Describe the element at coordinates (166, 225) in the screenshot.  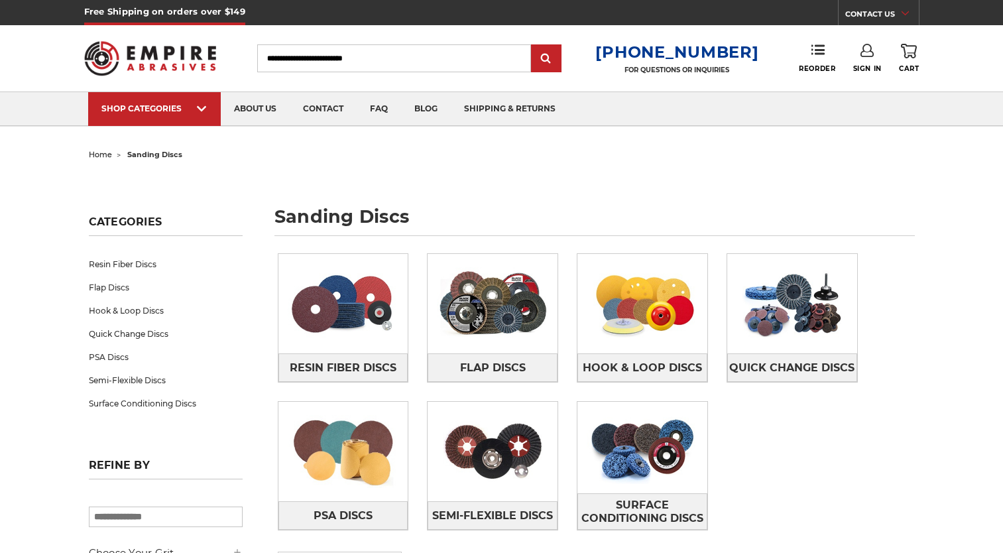
I see `h5: Categories` at that location.